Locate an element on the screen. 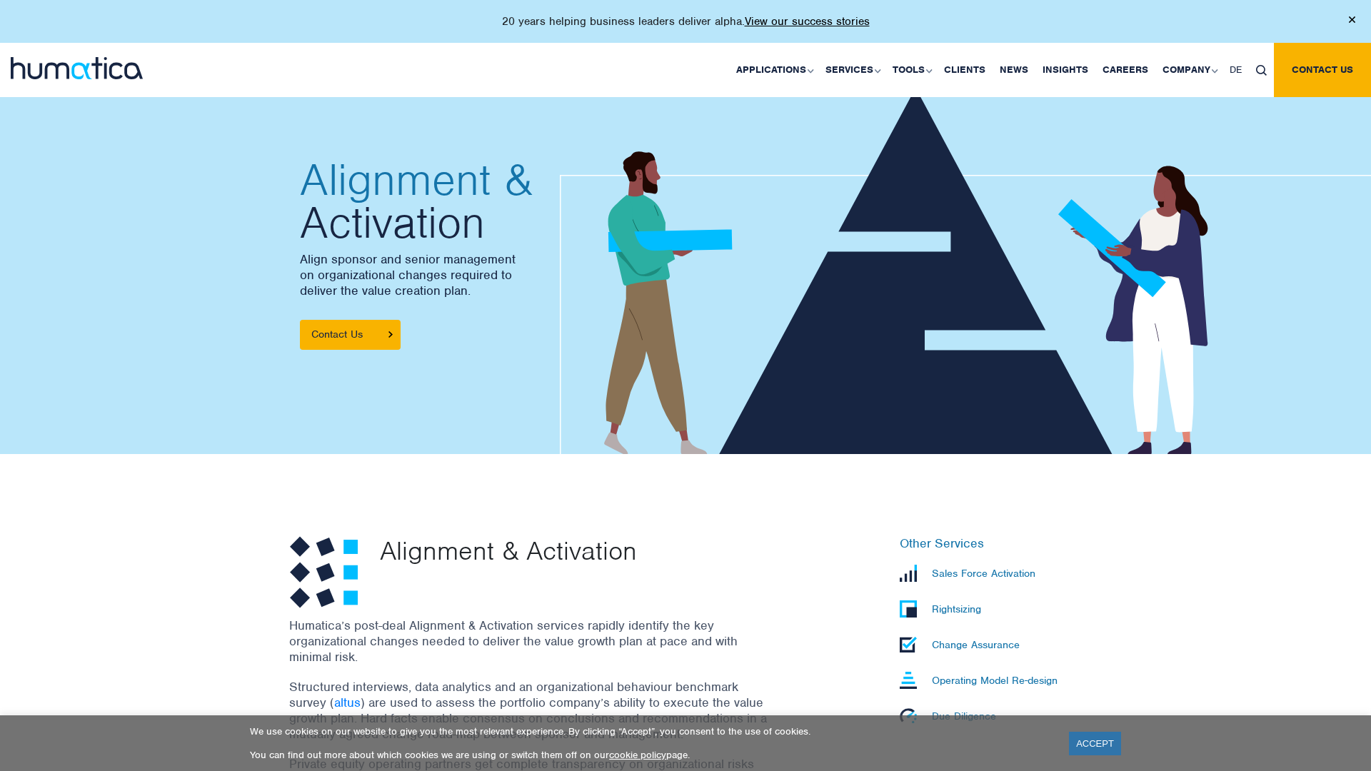  img: Due Diligence is located at coordinates (908, 716).